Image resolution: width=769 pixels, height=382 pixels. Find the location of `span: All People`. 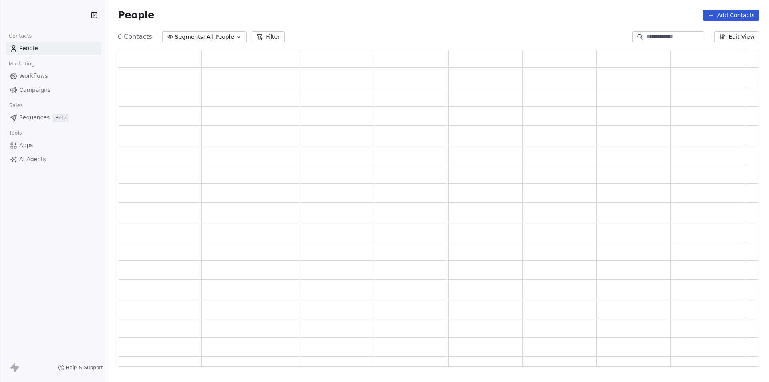

span: All People is located at coordinates (220, 37).